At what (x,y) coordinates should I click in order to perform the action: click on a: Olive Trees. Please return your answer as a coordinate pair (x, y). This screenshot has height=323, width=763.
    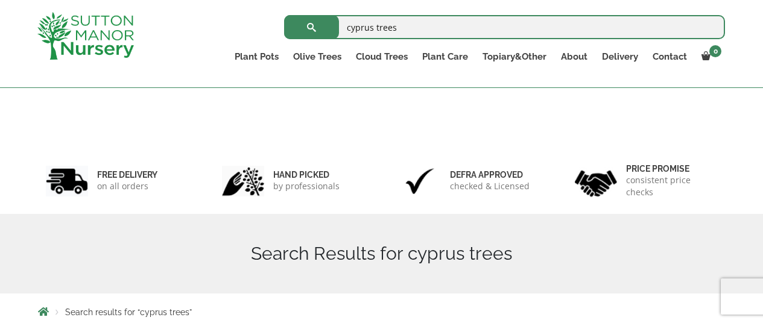
    Looking at the image, I should click on (317, 57).